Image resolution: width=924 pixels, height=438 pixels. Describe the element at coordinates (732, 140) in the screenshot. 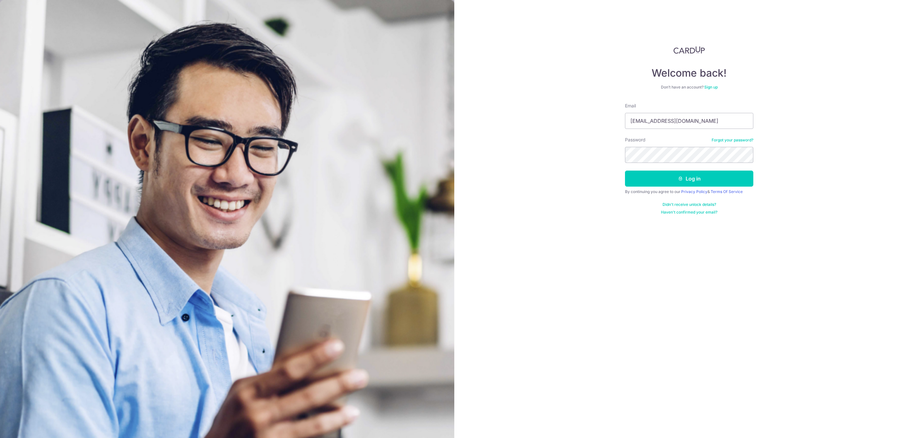

I see `a: Forgot your password?` at that location.